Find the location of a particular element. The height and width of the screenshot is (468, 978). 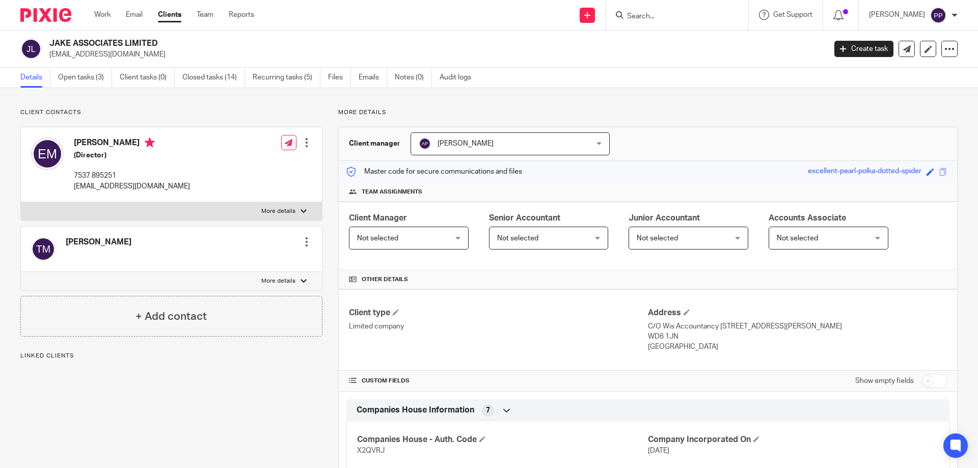

p: Limited company is located at coordinates (498, 327).